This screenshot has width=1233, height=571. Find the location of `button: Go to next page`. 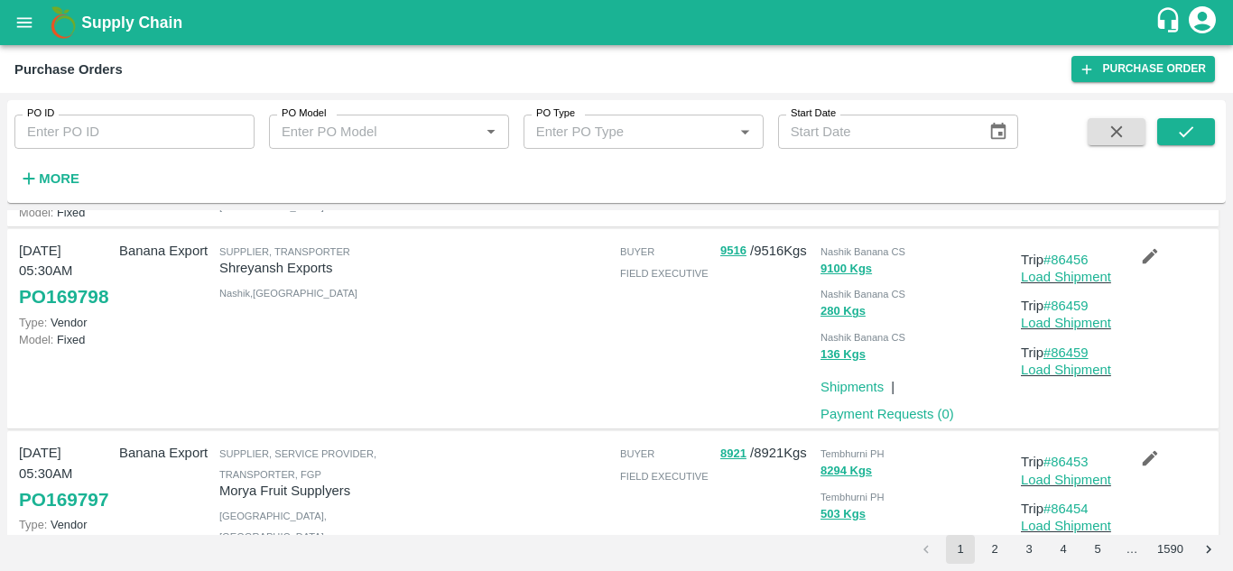

button: Go to next page is located at coordinates (1209, 550).